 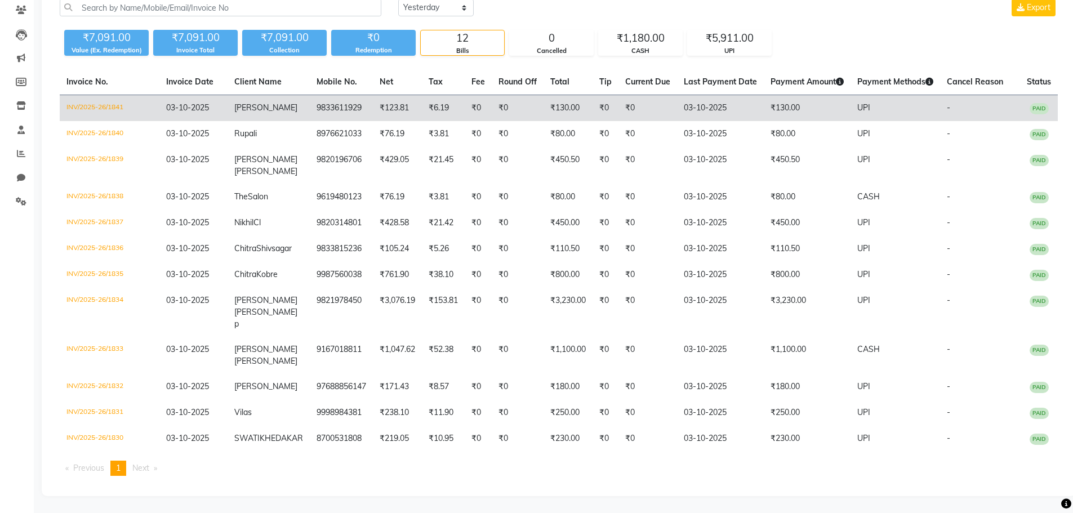 I want to click on div: ₹0, so click(x=373, y=38).